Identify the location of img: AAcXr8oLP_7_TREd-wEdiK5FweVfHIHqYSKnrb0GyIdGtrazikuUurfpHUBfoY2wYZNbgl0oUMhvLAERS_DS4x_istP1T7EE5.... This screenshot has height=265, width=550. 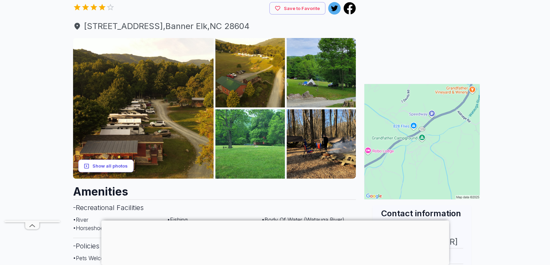
(321, 73).